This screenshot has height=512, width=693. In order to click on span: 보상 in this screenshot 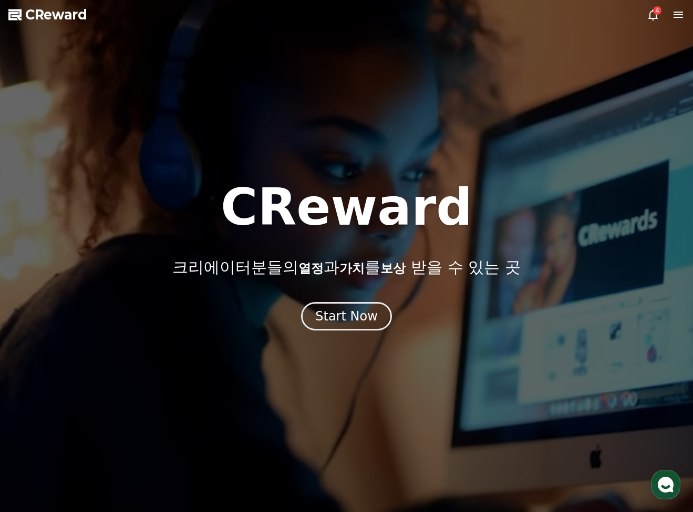, I will do `click(393, 268)`.